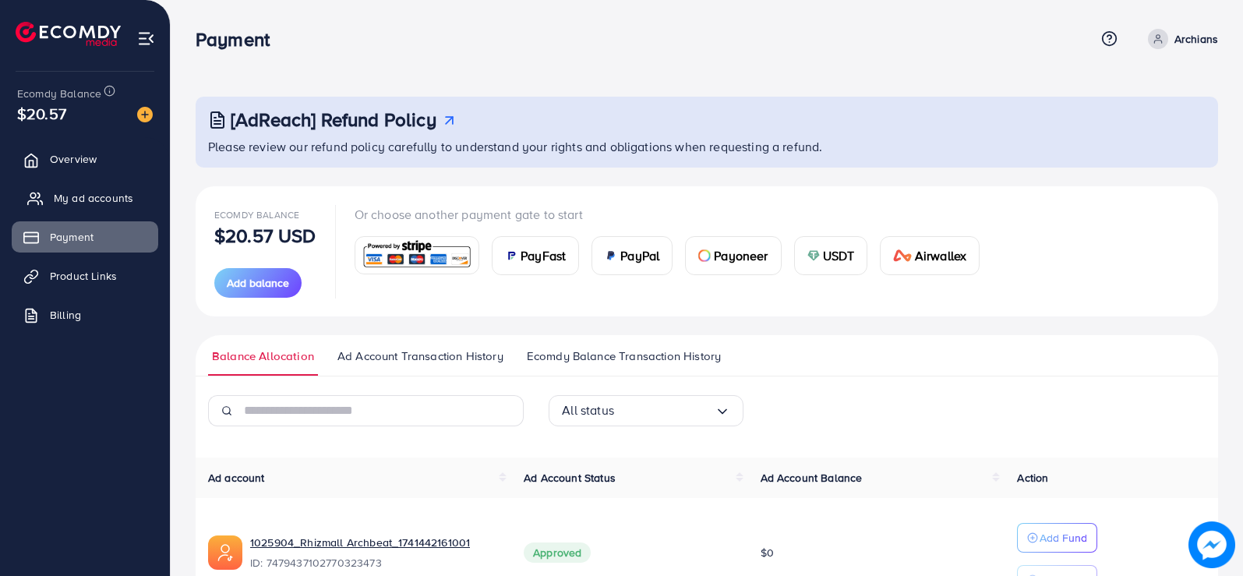  Describe the element at coordinates (417, 255) in the screenshot. I see `a: card` at that location.